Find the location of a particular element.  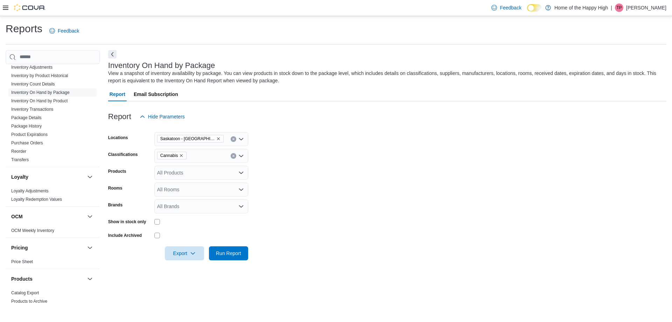

h3: Loyalty is located at coordinates (20, 177).